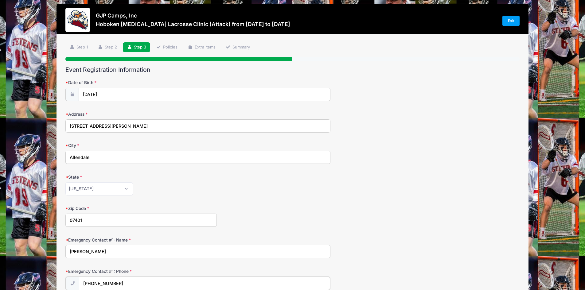 This screenshot has width=585, height=290. What do you see at coordinates (141, 114) in the screenshot?
I see `label: Address` at bounding box center [141, 114].